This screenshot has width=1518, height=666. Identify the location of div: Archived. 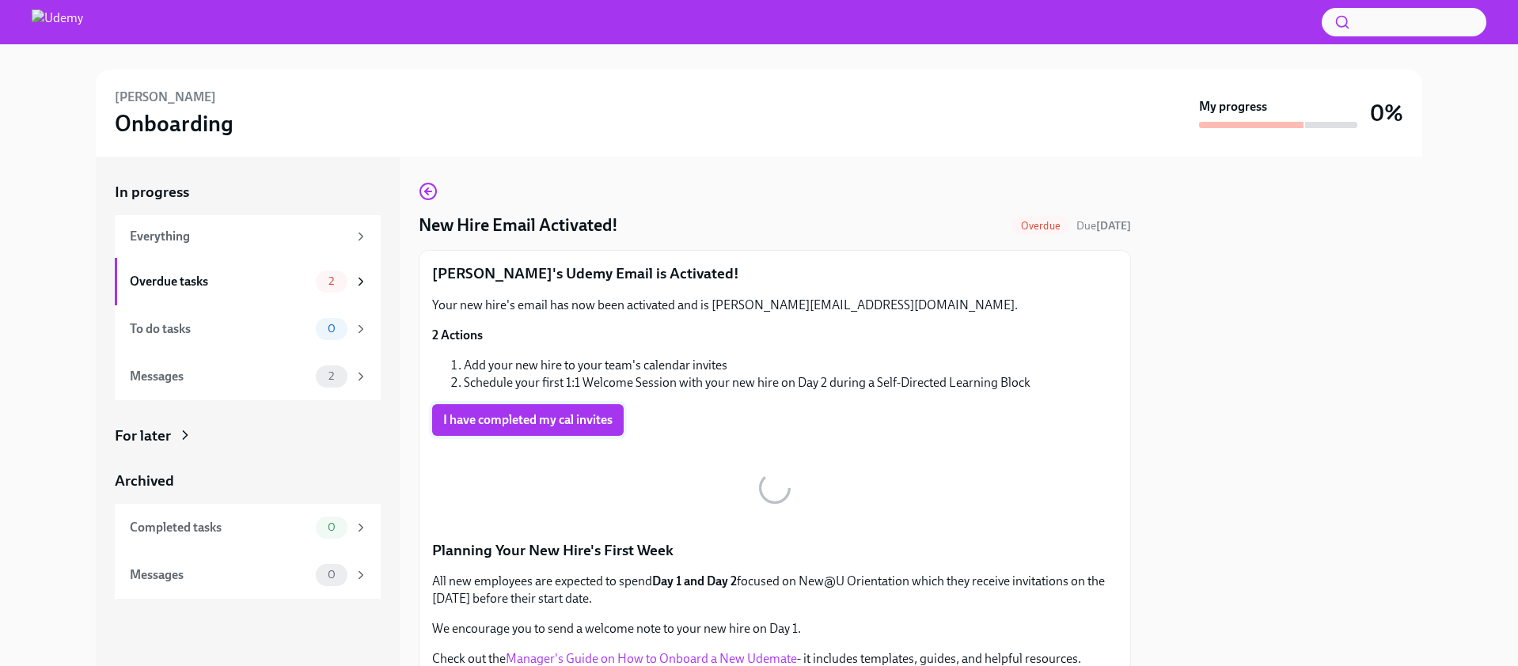
(248, 481).